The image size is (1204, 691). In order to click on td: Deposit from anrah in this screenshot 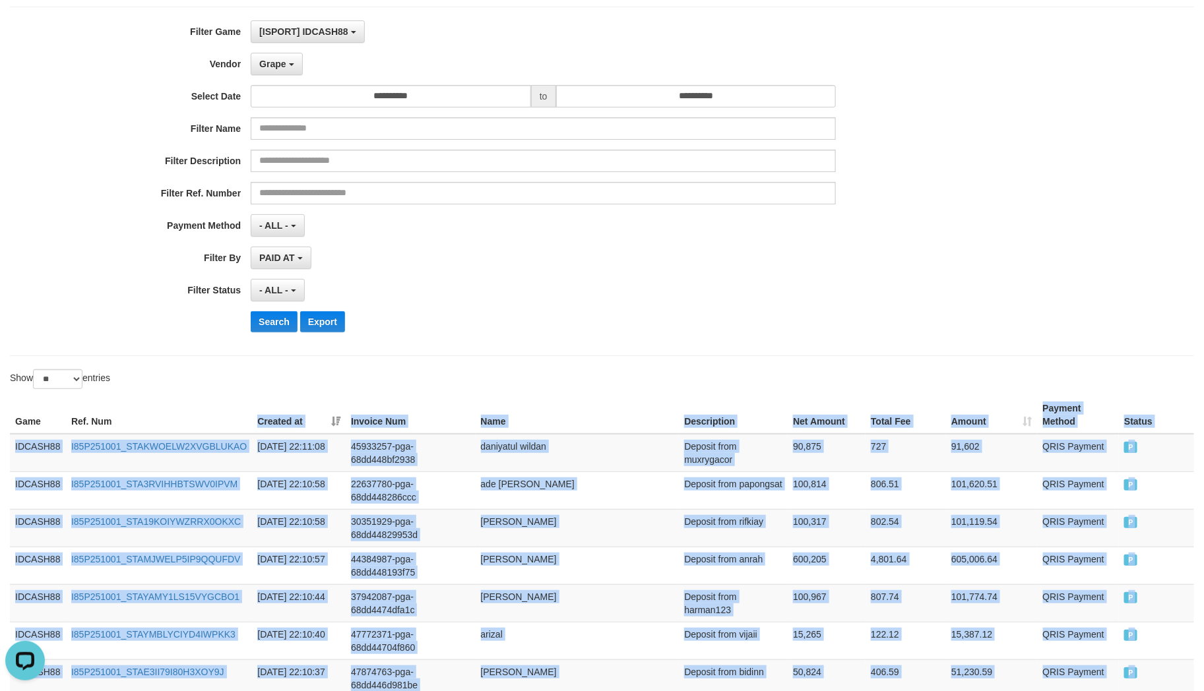, I will do `click(733, 565)`.